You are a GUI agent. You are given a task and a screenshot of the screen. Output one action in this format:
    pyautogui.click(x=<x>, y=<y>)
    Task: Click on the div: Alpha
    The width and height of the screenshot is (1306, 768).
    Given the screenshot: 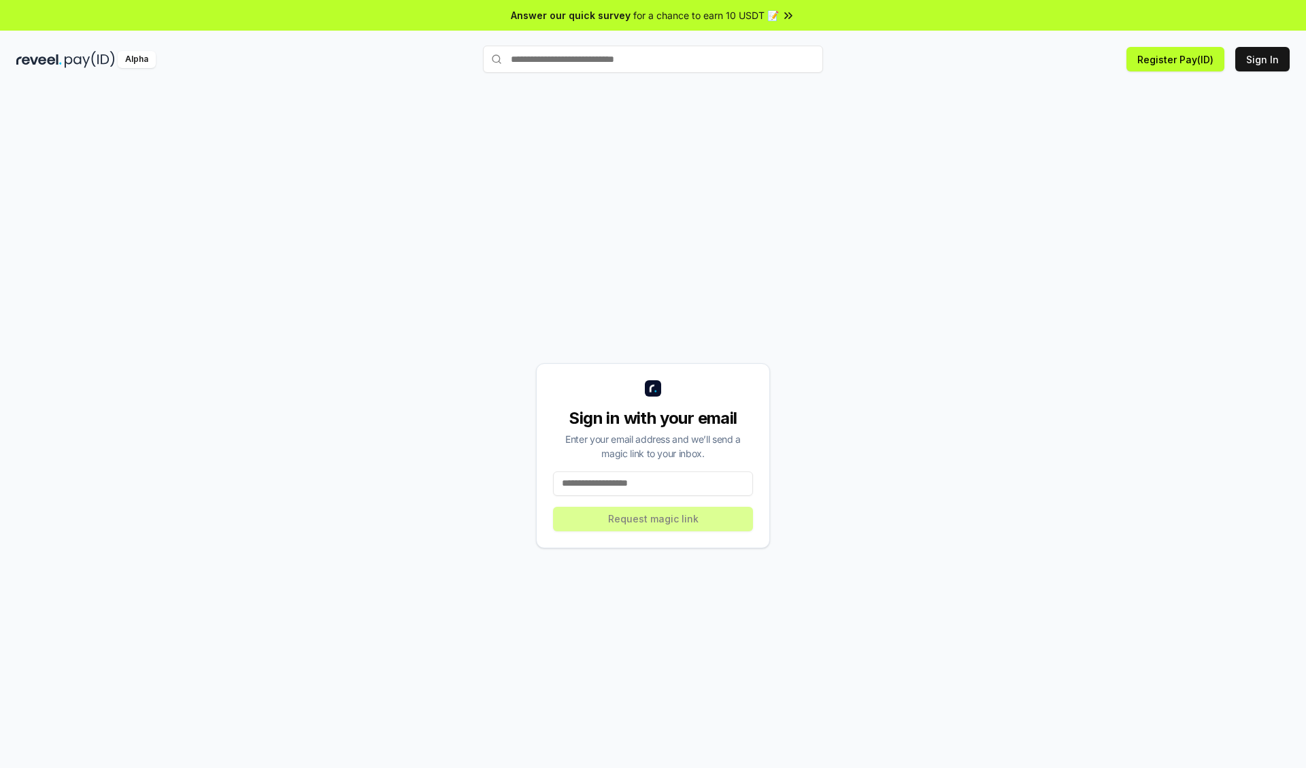 What is the action you would take?
    pyautogui.click(x=137, y=59)
    